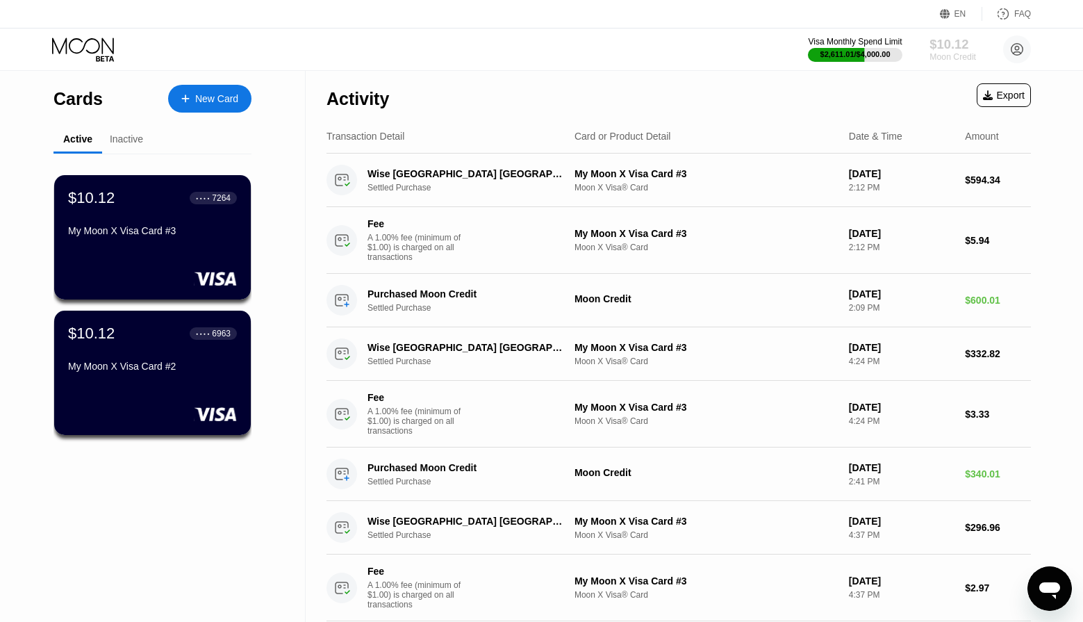  What do you see at coordinates (902, 308) in the screenshot?
I see `div: 2:09 PM` at bounding box center [902, 308].